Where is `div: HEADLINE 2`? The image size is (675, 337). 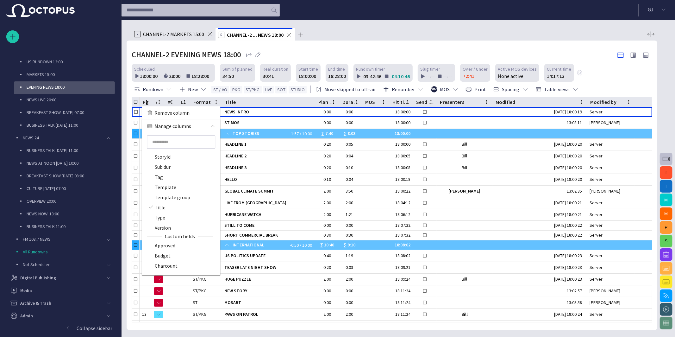 div: HEADLINE 2 is located at coordinates (268, 156).